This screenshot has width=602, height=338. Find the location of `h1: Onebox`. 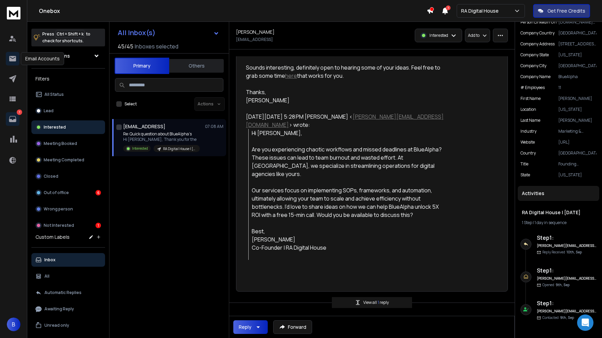

h1: Onebox is located at coordinates (233, 11).